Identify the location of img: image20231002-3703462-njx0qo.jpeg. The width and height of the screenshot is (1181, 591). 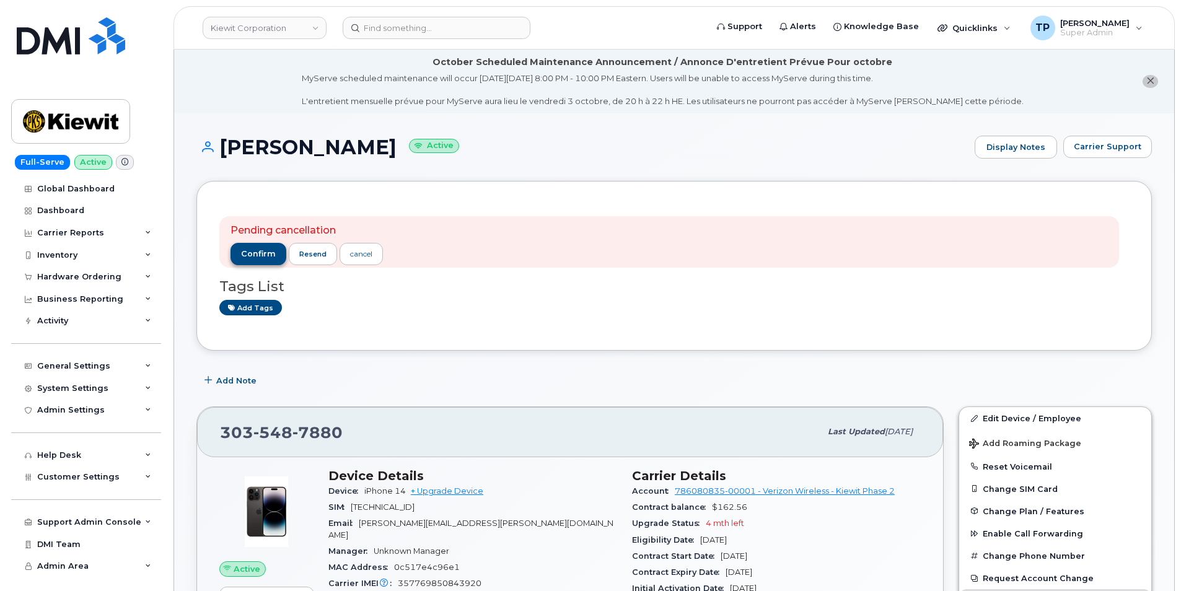
(266, 512).